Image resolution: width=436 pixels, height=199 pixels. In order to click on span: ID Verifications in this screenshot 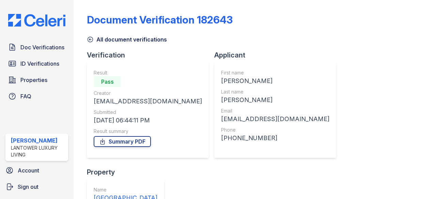, I will do `click(40, 64)`.